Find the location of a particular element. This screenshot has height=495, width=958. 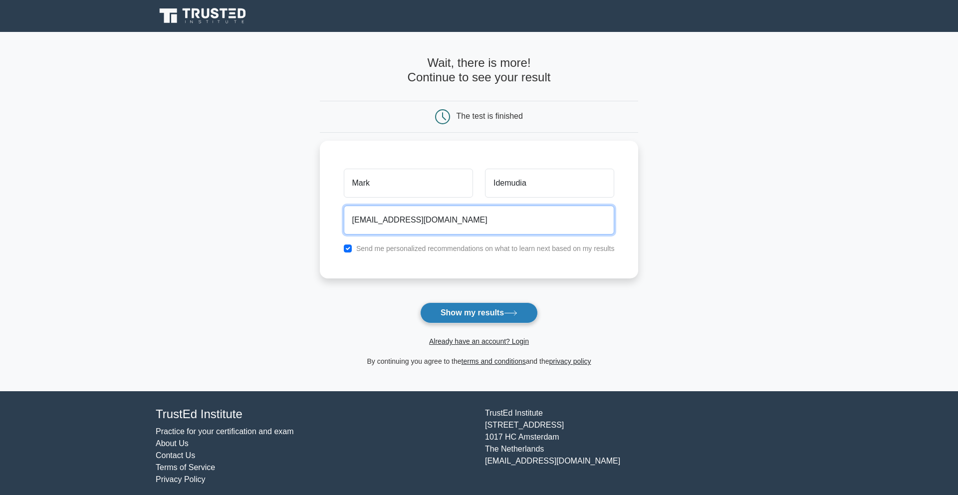

div: By continuing you agree to the and the is located at coordinates (479, 361).